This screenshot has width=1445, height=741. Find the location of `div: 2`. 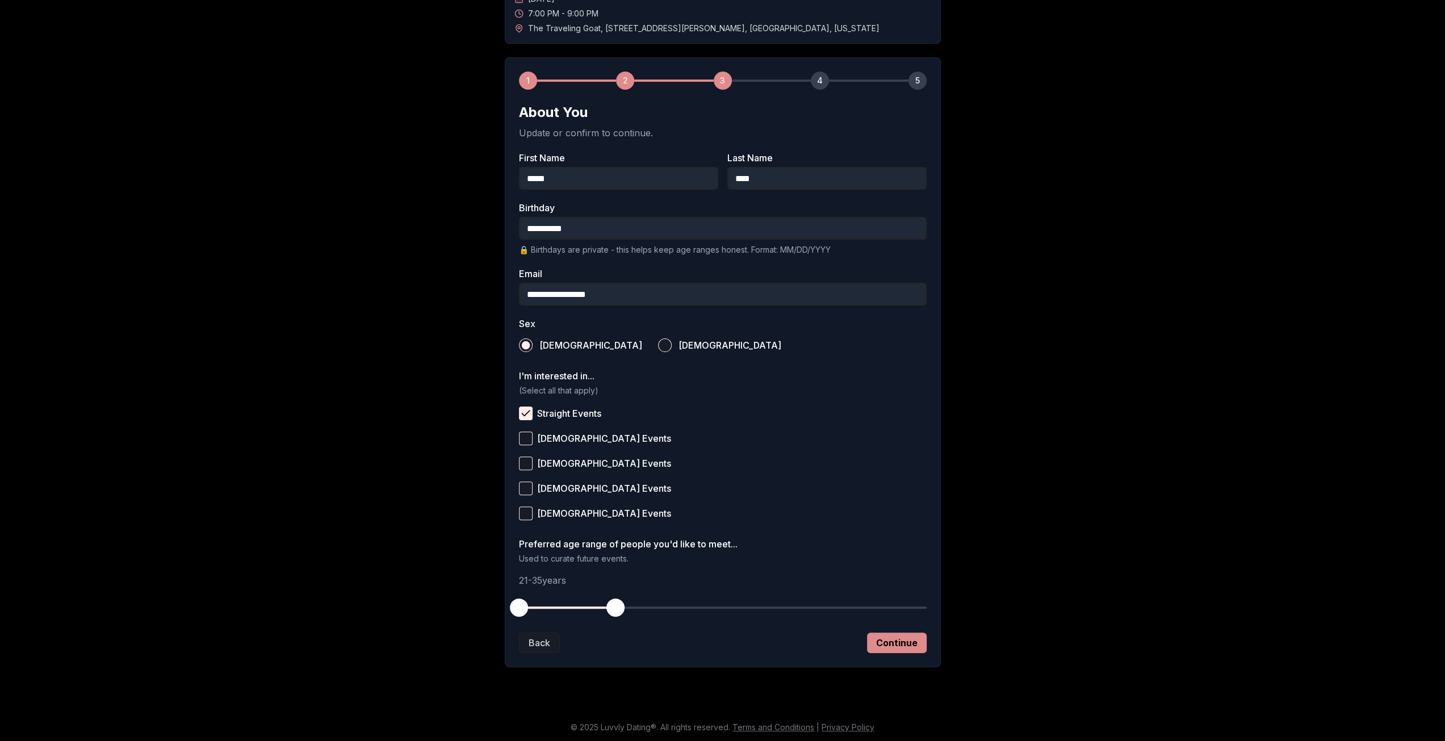

div: 2 is located at coordinates (625, 81).